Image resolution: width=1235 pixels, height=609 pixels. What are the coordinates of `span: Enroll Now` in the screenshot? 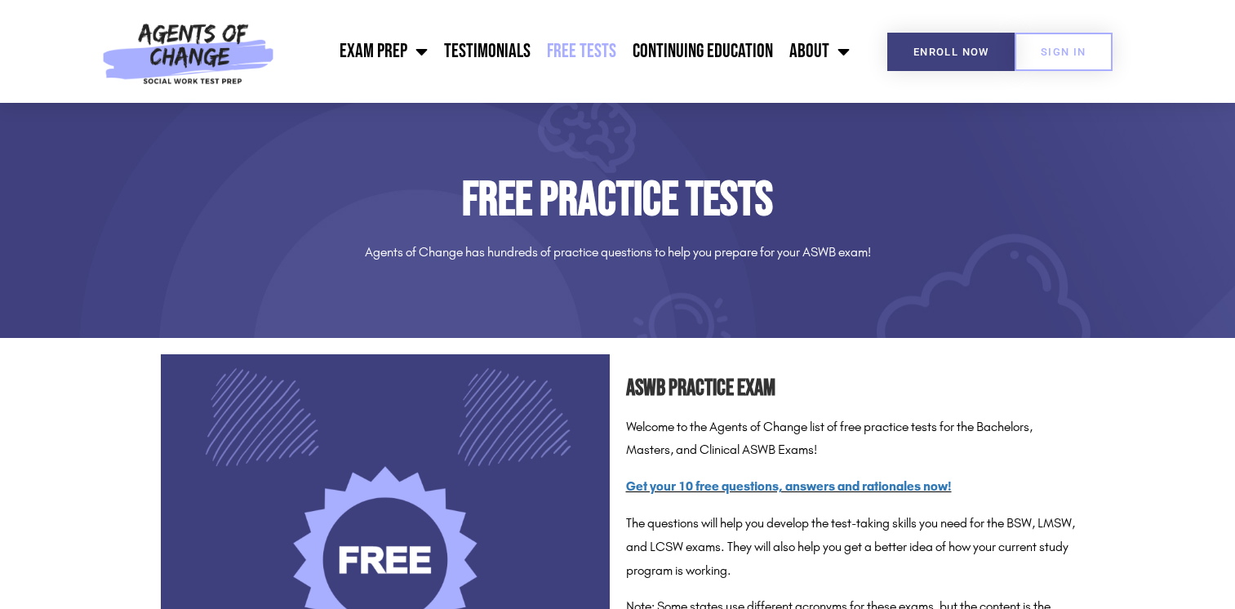 It's located at (951, 51).